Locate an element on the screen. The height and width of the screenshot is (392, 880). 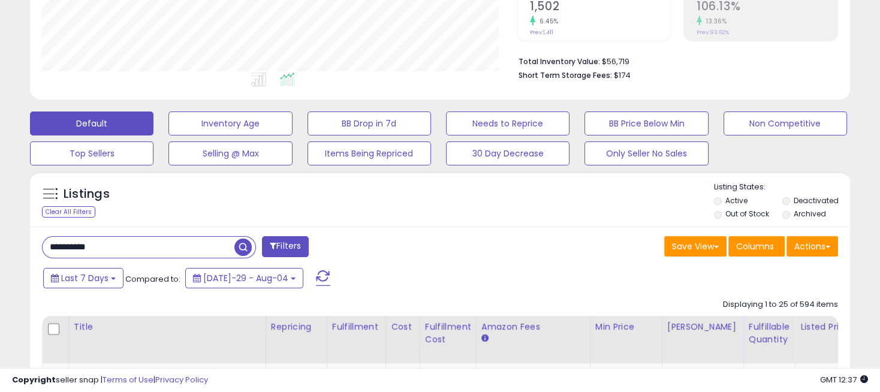
div: Fulfillment Cost is located at coordinates (448, 333).